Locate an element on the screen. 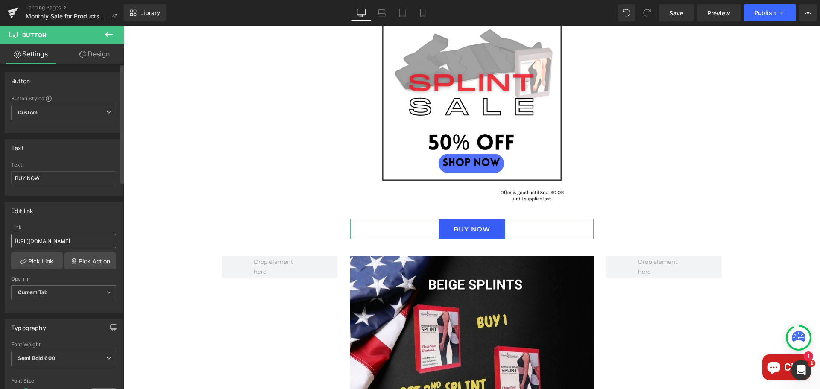 The image size is (820, 389). div: Button Styles is located at coordinates (64, 98).